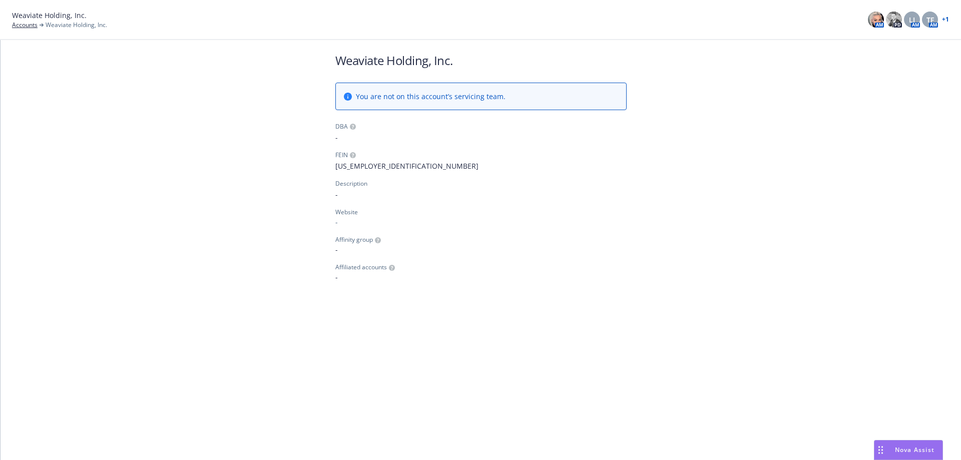 Image resolution: width=961 pixels, height=460 pixels. Describe the element at coordinates (930, 20) in the screenshot. I see `span: TF` at that location.